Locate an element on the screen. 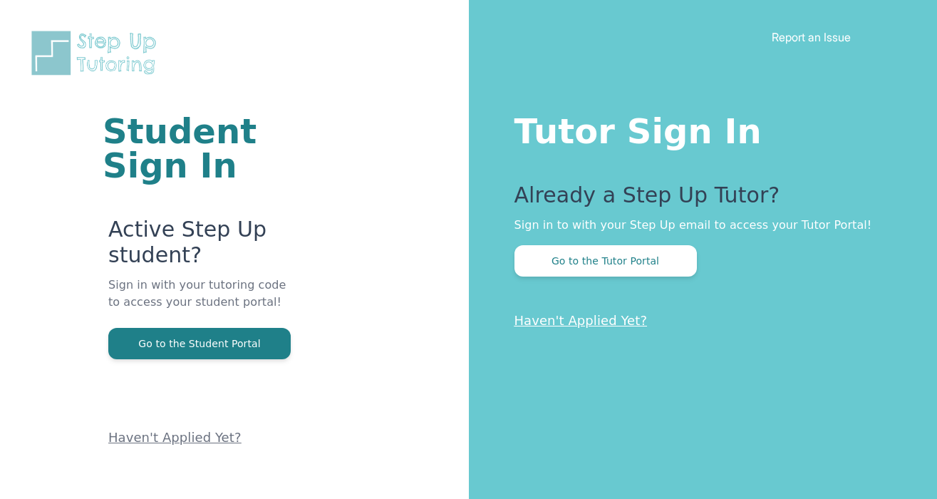 This screenshot has width=937, height=499. p: Active Step Up student? is located at coordinates (203, 247).